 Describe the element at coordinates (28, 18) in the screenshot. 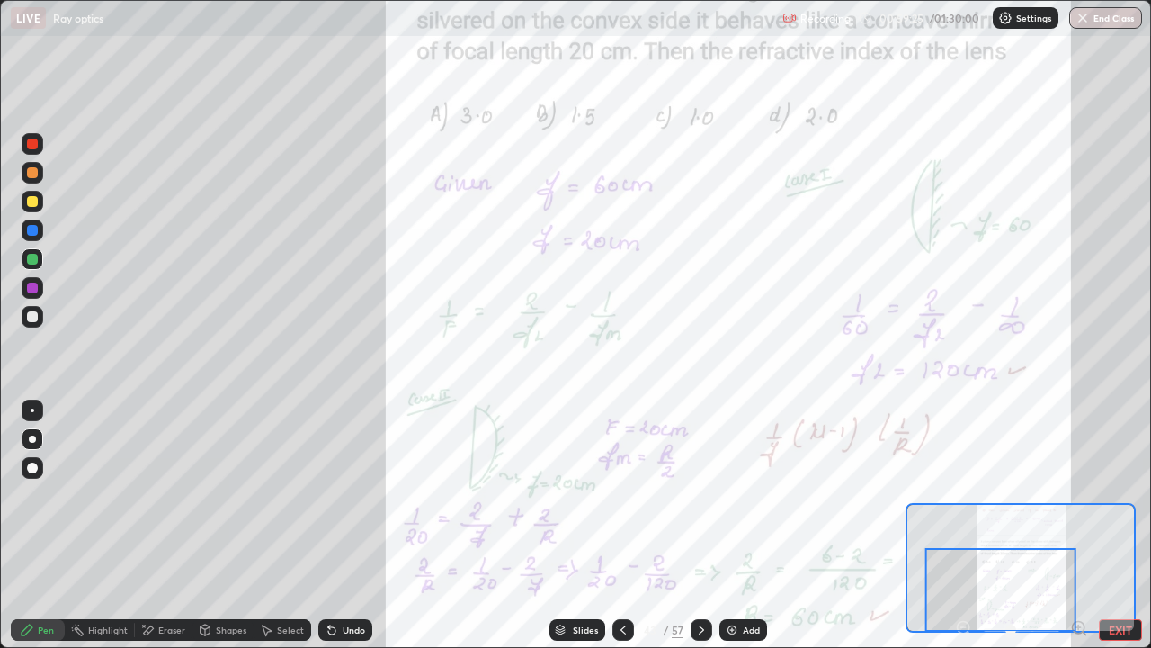

I see `p: LIVE` at that location.